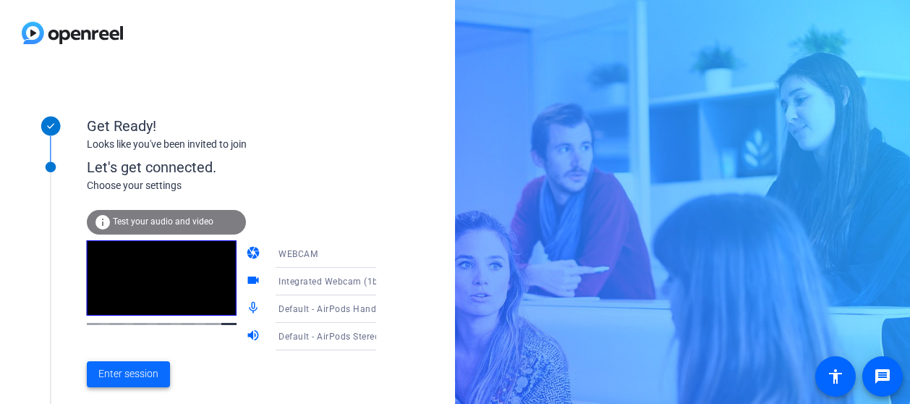 Image resolution: width=910 pixels, height=404 pixels. Describe the element at coordinates (255, 254) in the screenshot. I see `mat-icon: camera` at that location.